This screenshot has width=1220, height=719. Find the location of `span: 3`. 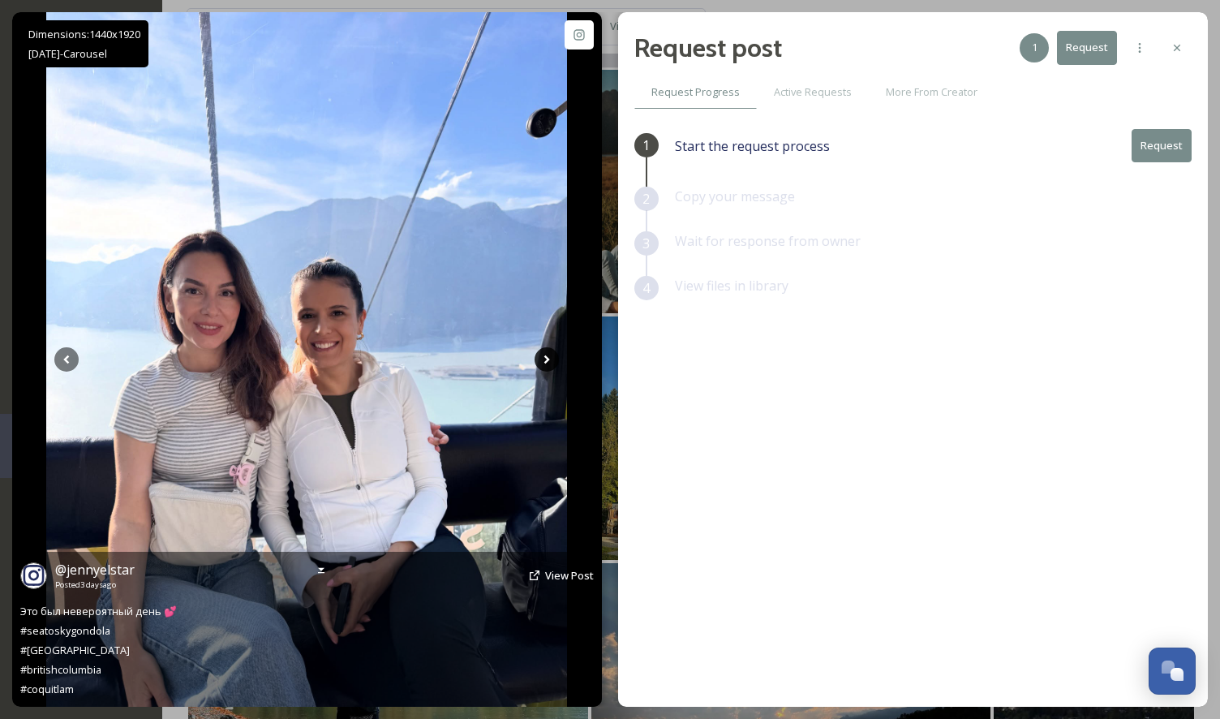

span: 3 is located at coordinates (646, 243).